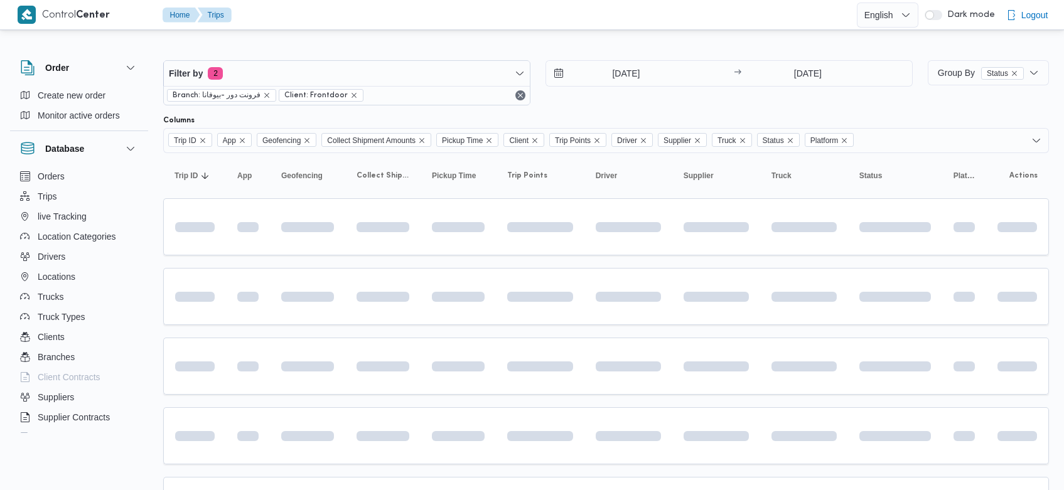 The width and height of the screenshot is (1064, 490). What do you see at coordinates (597, 141) in the screenshot?
I see `button: Remove Trip Points from selection in this group` at bounding box center [597, 141].